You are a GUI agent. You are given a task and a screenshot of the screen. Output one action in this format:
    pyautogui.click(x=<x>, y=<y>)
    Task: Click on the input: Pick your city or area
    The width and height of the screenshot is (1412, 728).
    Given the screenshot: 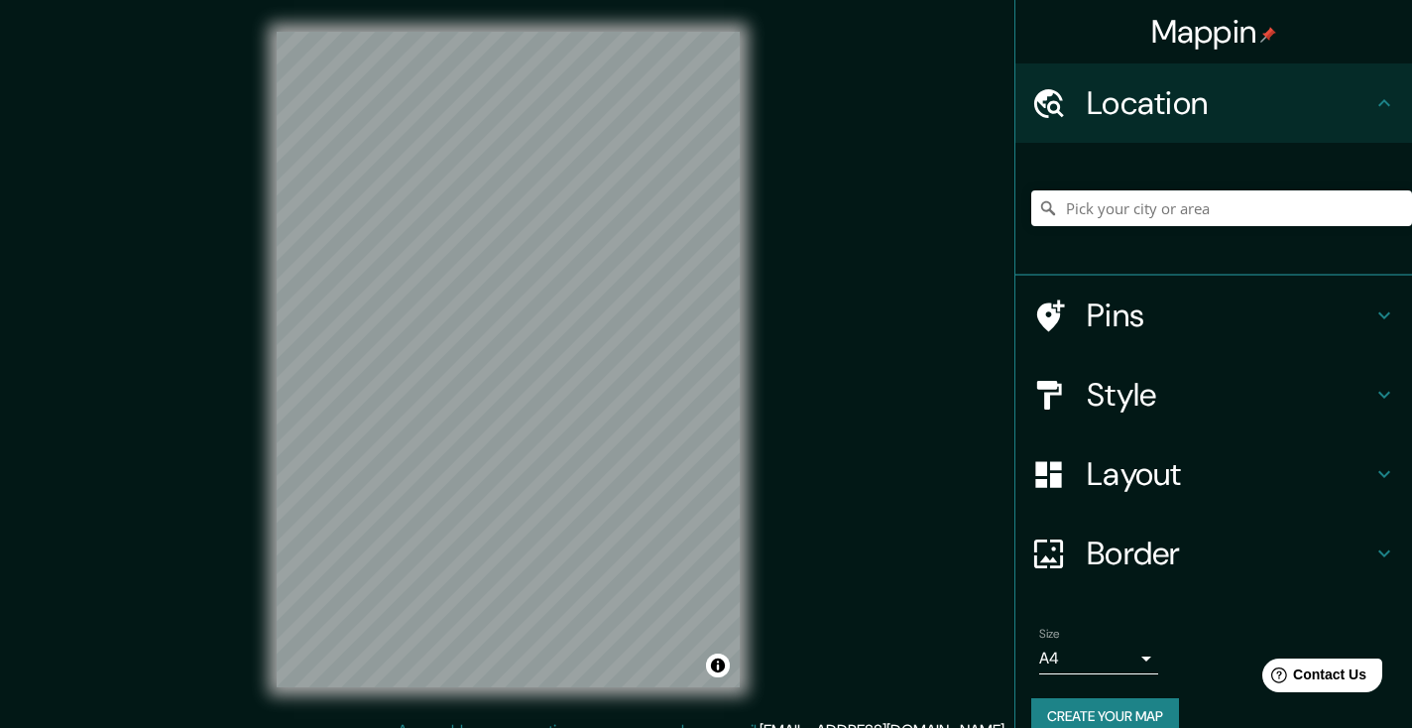 What is the action you would take?
    pyautogui.click(x=1222, y=208)
    